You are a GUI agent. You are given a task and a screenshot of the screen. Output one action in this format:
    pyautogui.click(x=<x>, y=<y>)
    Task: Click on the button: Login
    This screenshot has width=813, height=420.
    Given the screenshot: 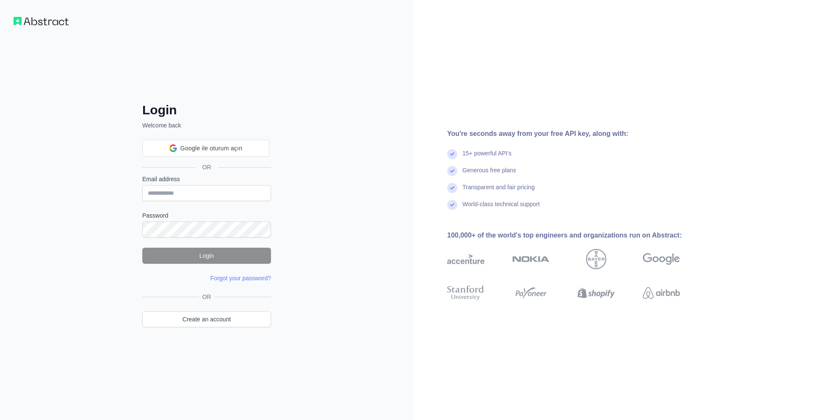 What is the action you would take?
    pyautogui.click(x=207, y=256)
    